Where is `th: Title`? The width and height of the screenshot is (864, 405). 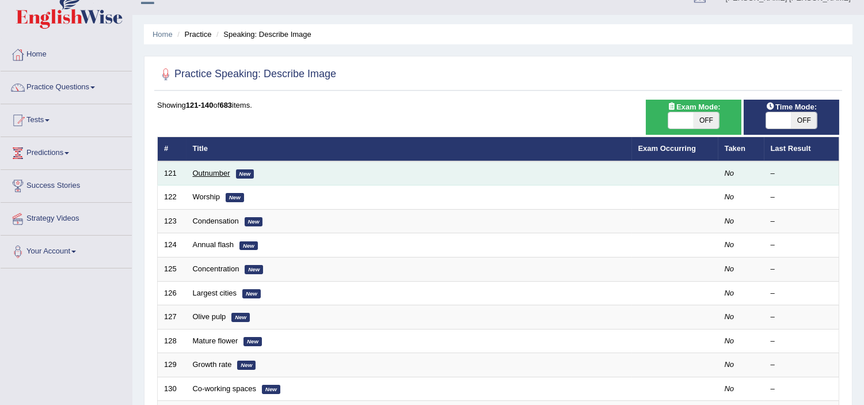
th: Title is located at coordinates (409, 149).